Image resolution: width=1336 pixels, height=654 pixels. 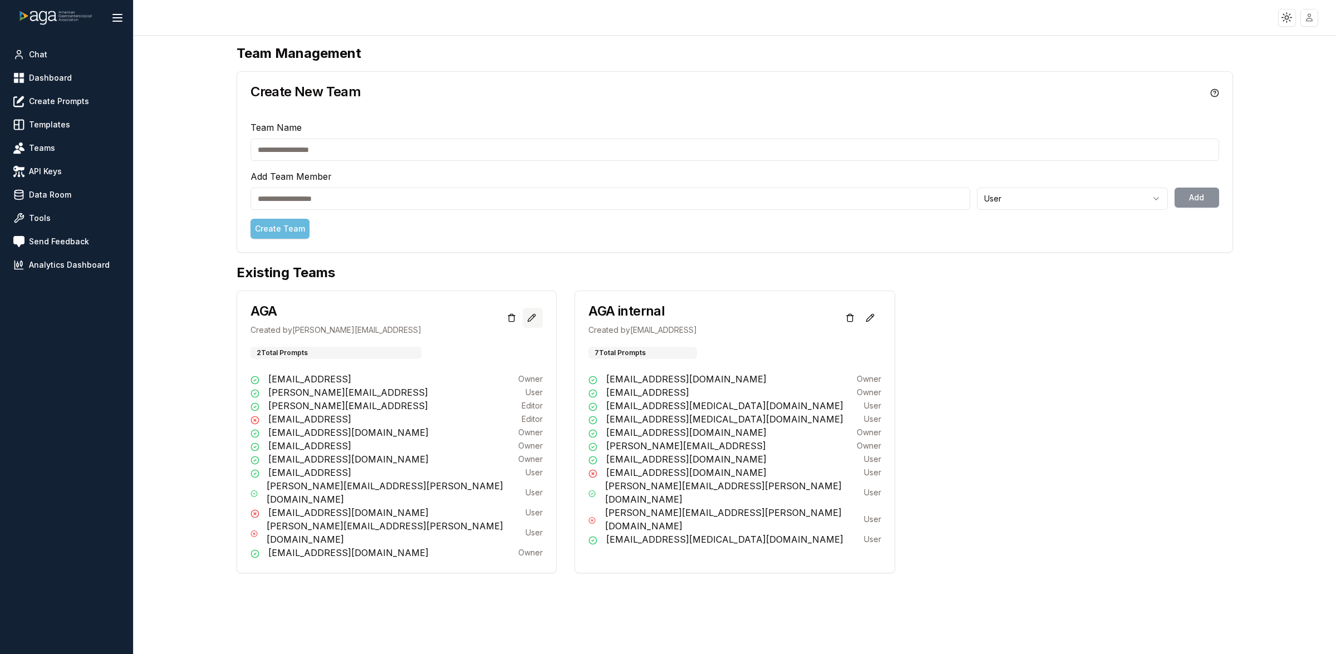 What do you see at coordinates (299, 53) in the screenshot?
I see `h1: Team Management` at bounding box center [299, 53].